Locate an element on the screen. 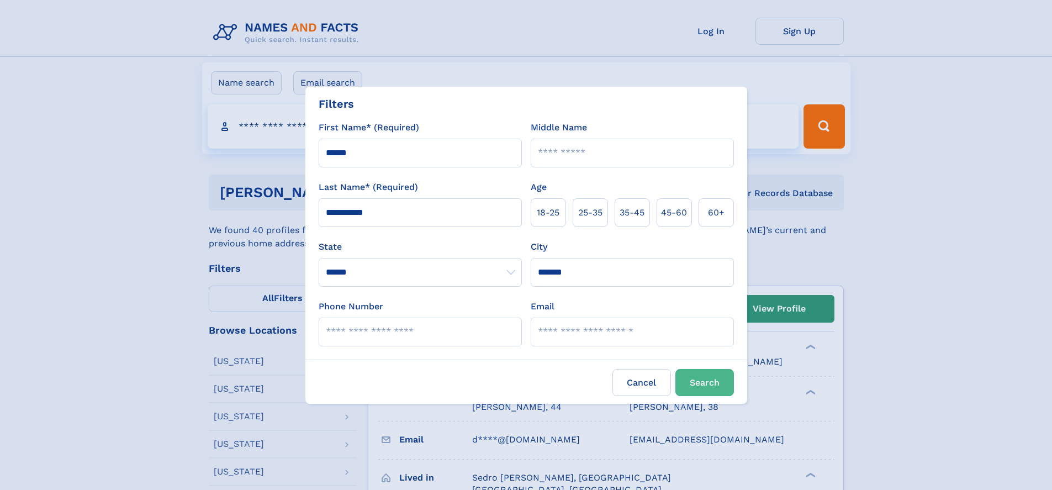 This screenshot has height=490, width=1052. label: Email is located at coordinates (542, 306).